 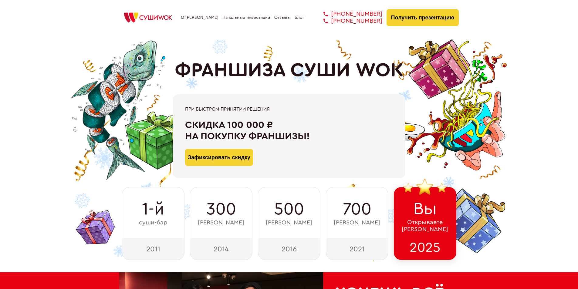 What do you see at coordinates (221, 209) in the screenshot?
I see `span: 300` at bounding box center [221, 209].